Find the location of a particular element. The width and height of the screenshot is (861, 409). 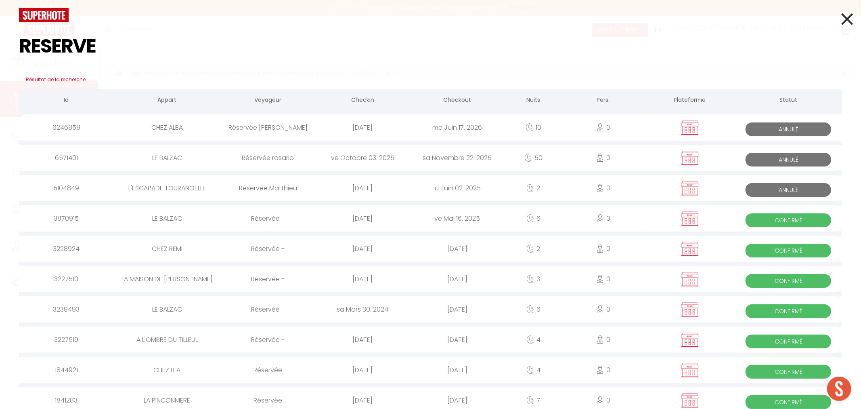

h3: Résultat de la recherche is located at coordinates (430, 80).